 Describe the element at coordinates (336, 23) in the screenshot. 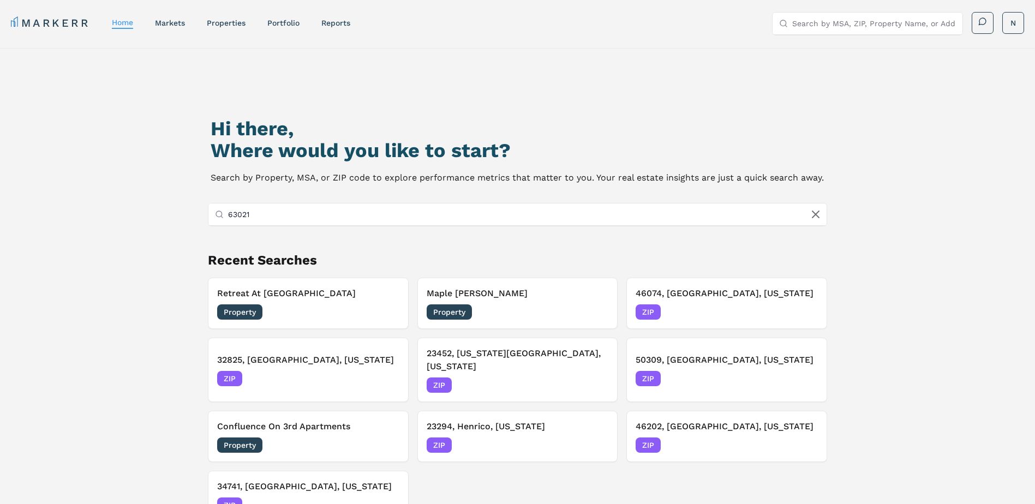

I see `a: reports` at that location.